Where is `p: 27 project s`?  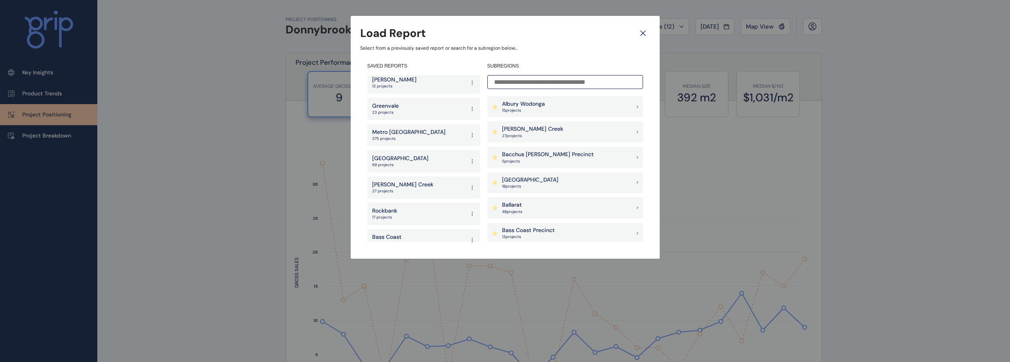 p: 27 project s is located at coordinates (533, 136).